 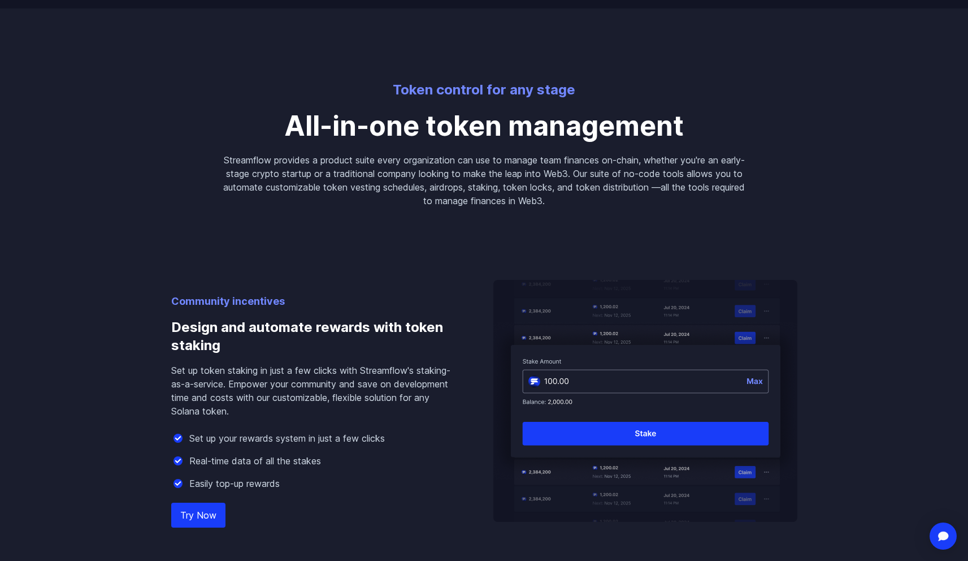 What do you see at coordinates (314, 336) in the screenshot?
I see `h3: Design and automate rewards with token staking` at bounding box center [314, 336].